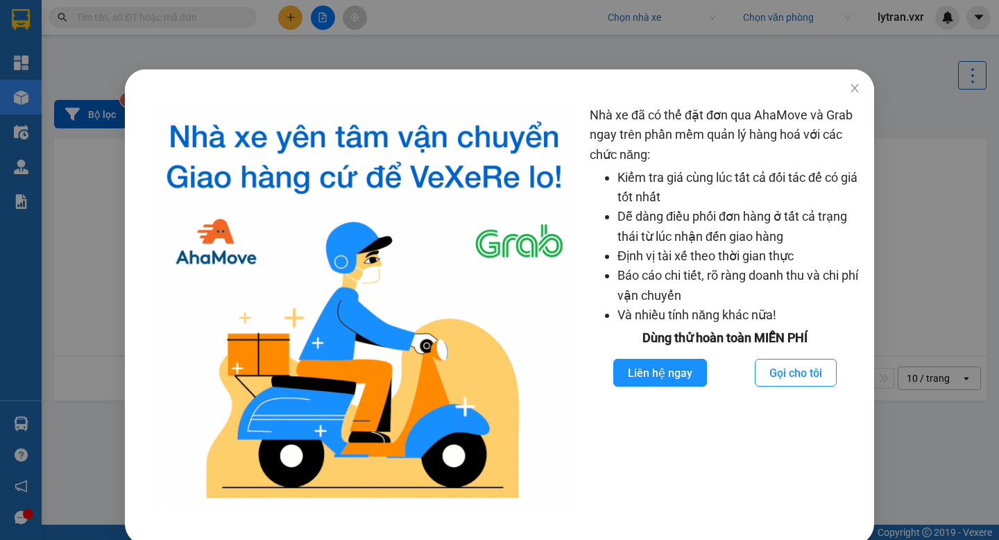 The height and width of the screenshot is (540, 999). Describe the element at coordinates (796, 372) in the screenshot. I see `span: Gọi cho tôi` at that location.